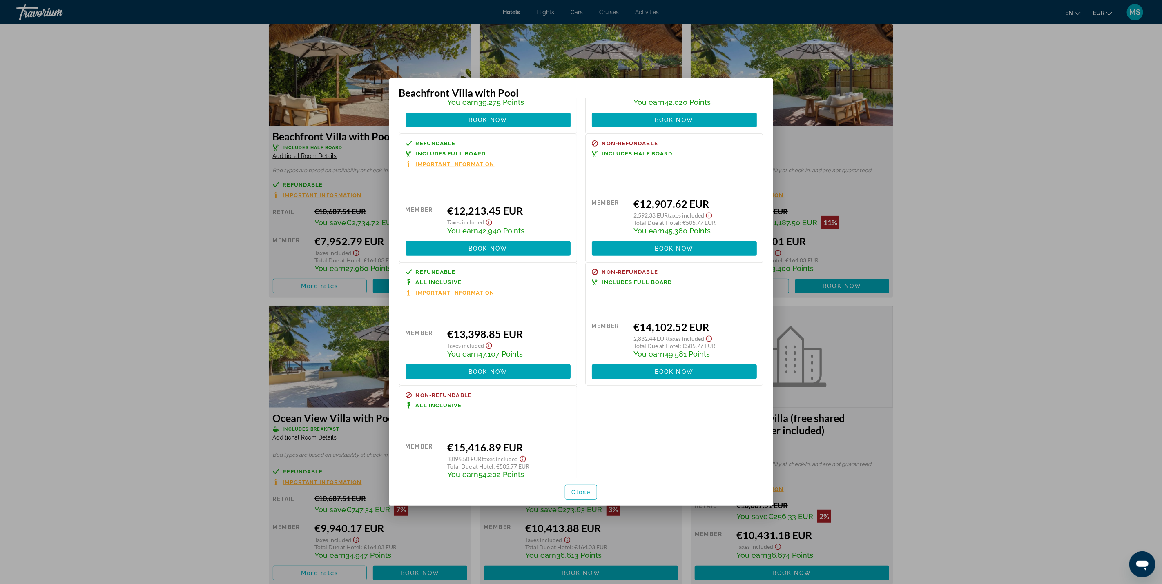  I want to click on h3: Beachfront Villa with Pool, so click(581, 93).